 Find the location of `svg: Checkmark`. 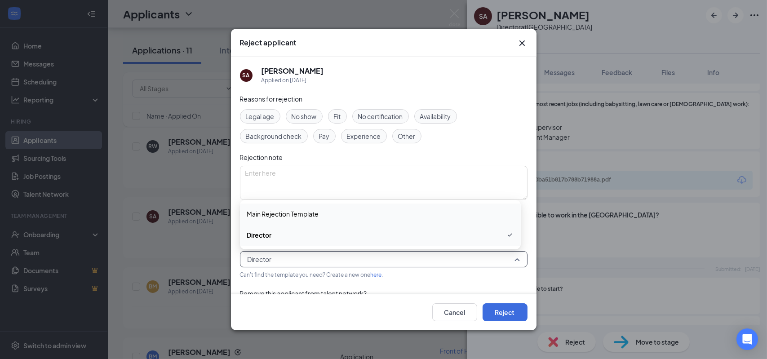

svg: Checkmark is located at coordinates (510, 235).